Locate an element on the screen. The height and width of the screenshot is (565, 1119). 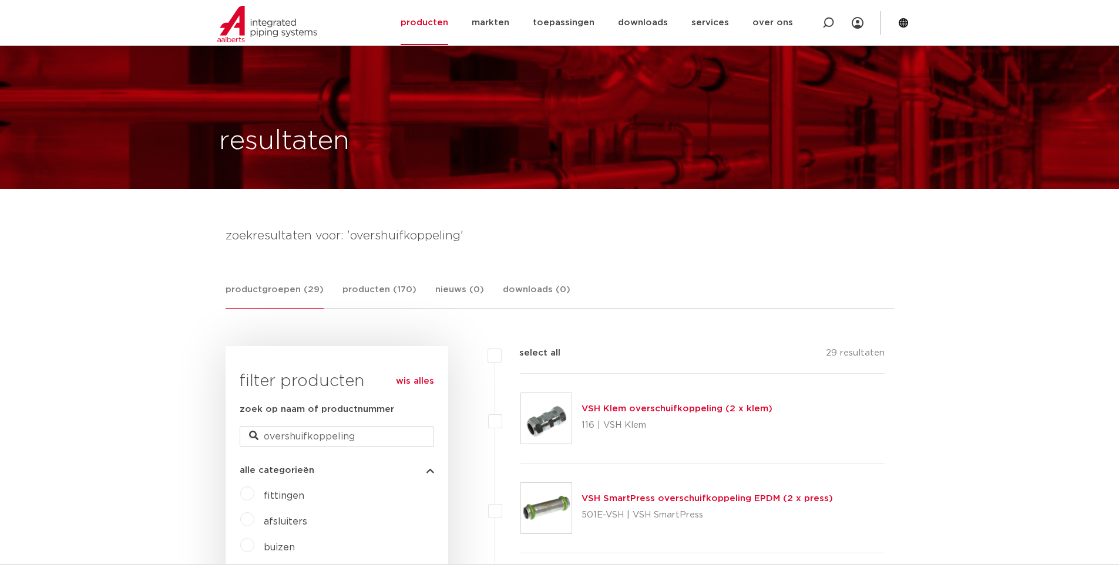
h4: zoekresultaten voor: 'overshuifkoppeling' is located at coordinates (560, 236).